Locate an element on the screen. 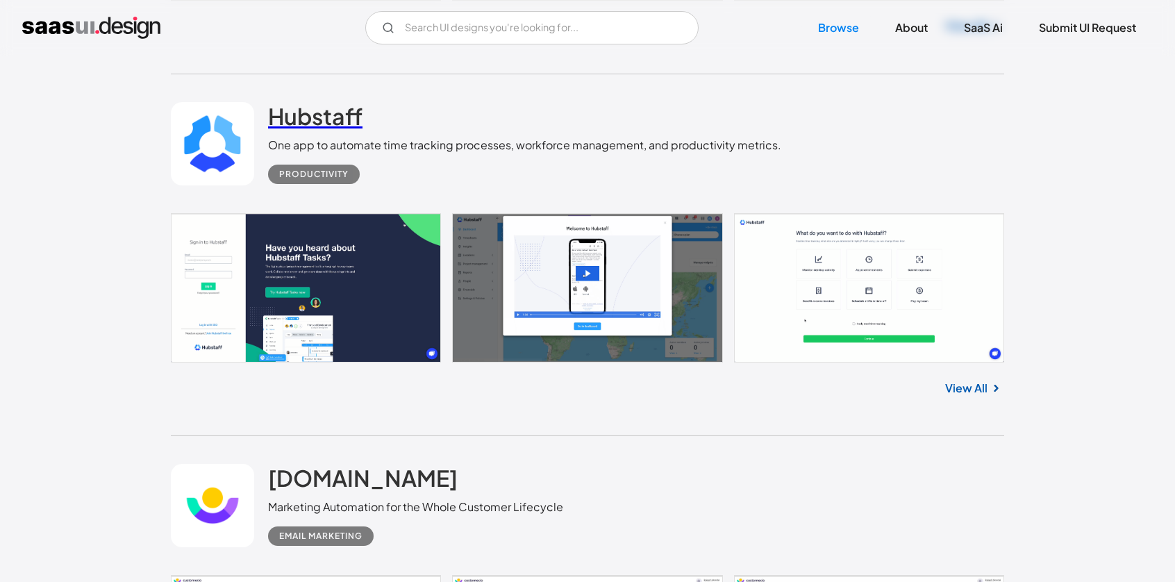  div: One app to automate time tracking processes, workforce management, and productivity metrics. is located at coordinates (524, 145).